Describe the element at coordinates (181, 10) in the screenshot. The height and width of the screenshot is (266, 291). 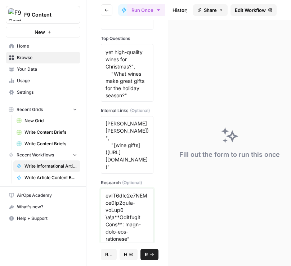
I see `a: History` at that location.